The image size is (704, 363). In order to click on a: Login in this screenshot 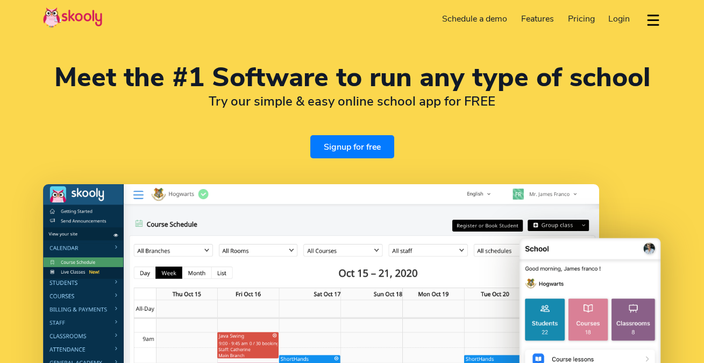, I will do `click(619, 19)`.